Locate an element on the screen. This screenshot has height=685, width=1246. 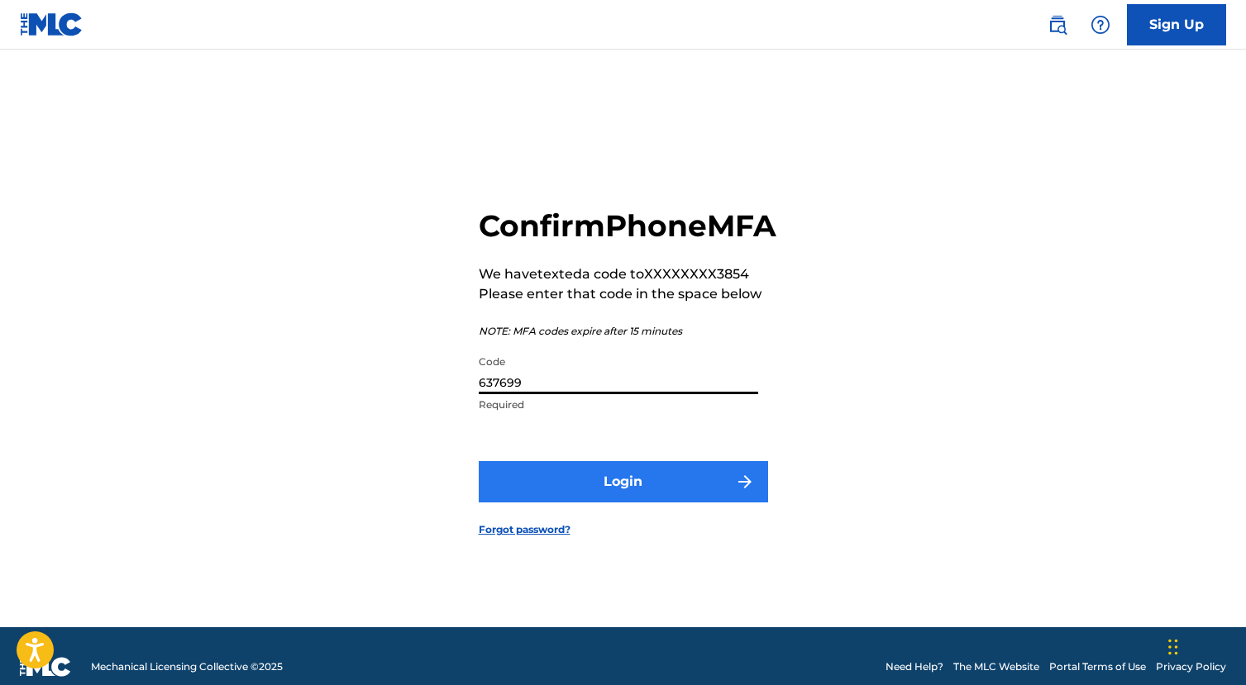
p: Please enter that code in the space below is located at coordinates (628, 294).